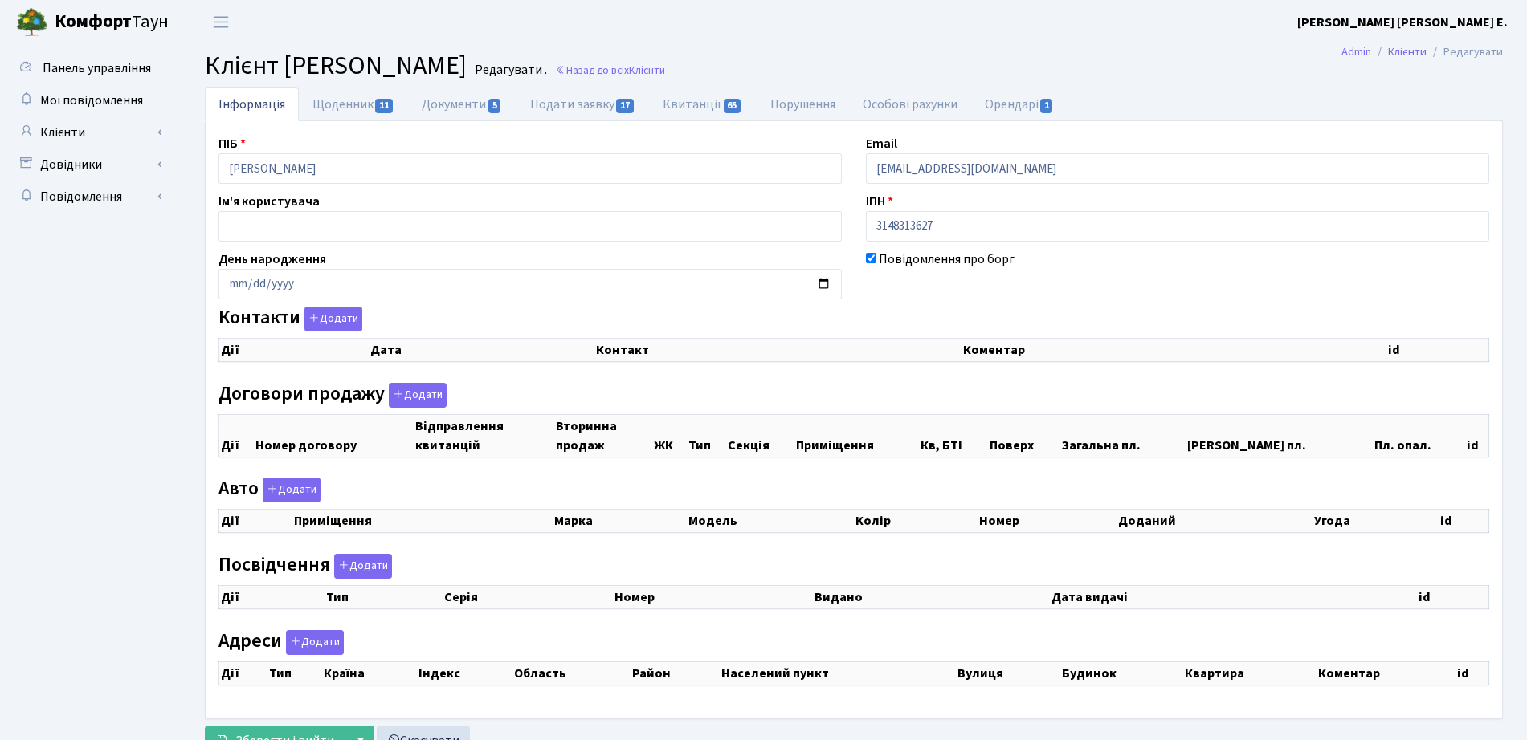 The width and height of the screenshot is (1527, 740). Describe the element at coordinates (88, 165) in the screenshot. I see `a: Довідники` at that location.